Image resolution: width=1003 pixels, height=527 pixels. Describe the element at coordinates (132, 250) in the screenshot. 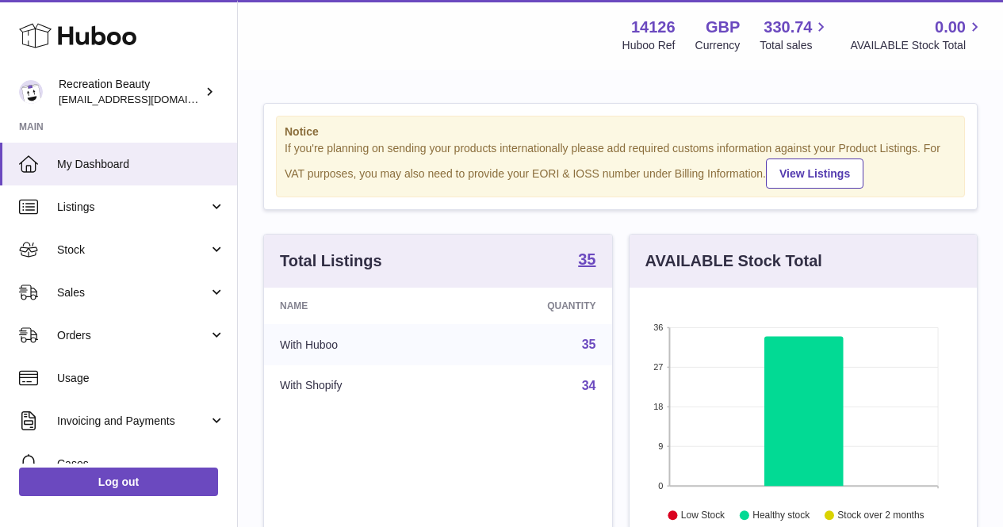

I see `span: Stock` at that location.